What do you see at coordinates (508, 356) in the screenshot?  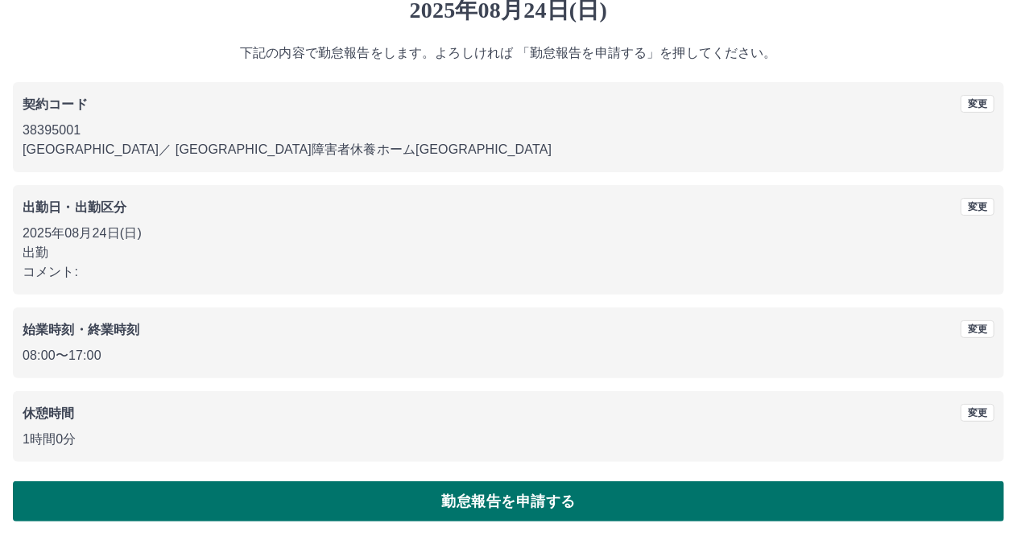 I see `p: 08:00 〜 17:00` at bounding box center [508, 356].